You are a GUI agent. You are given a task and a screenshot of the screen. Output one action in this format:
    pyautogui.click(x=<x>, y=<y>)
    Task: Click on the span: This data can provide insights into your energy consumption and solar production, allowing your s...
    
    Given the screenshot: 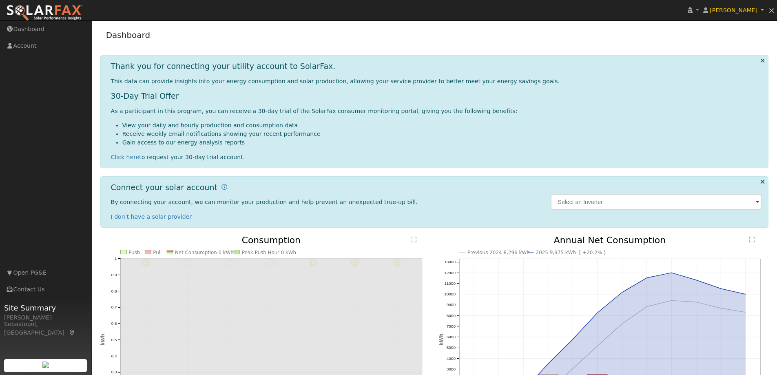 What is the action you would take?
    pyautogui.click(x=335, y=81)
    